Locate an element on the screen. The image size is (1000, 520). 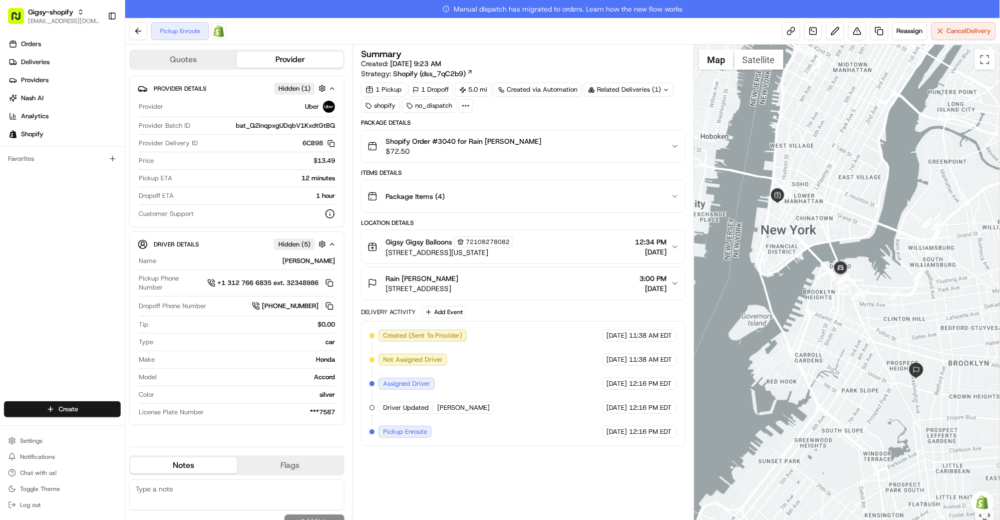
a: Analytics is located at coordinates (64, 116).